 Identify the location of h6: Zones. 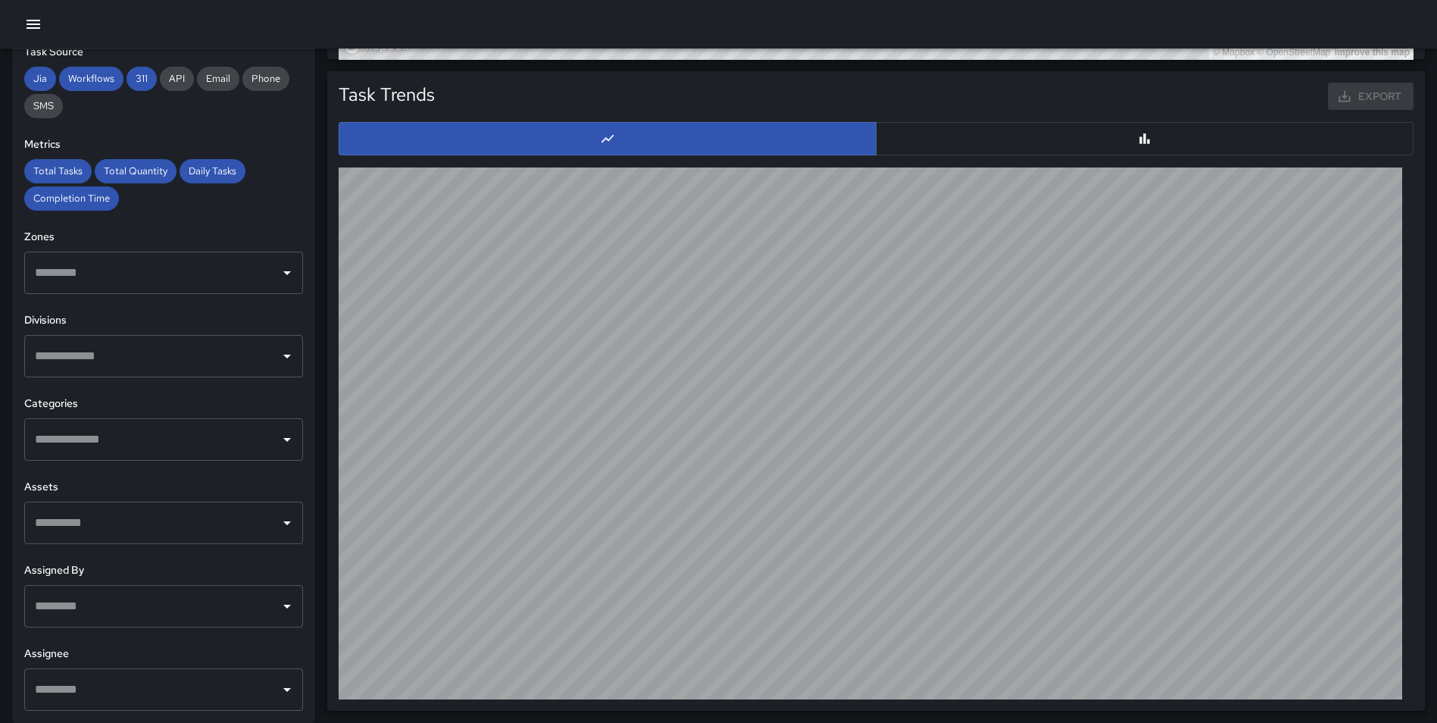
(164, 237).